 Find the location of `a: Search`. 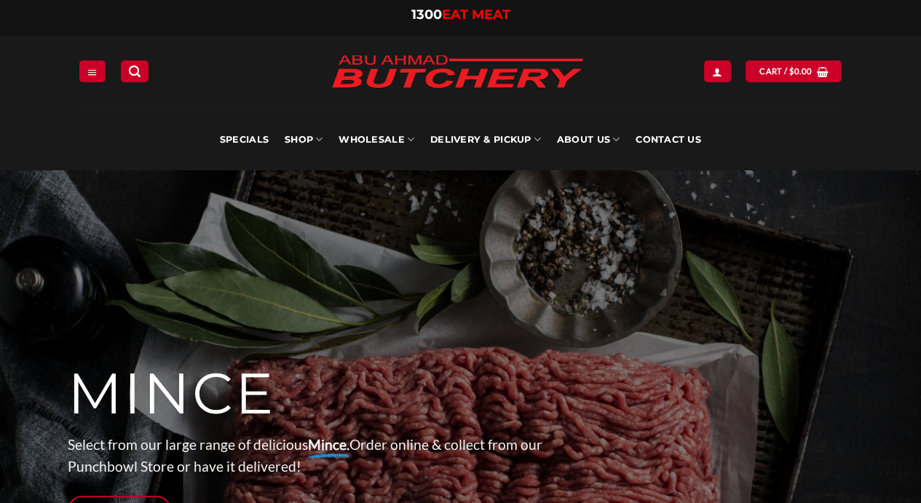

a: Search is located at coordinates (135, 71).